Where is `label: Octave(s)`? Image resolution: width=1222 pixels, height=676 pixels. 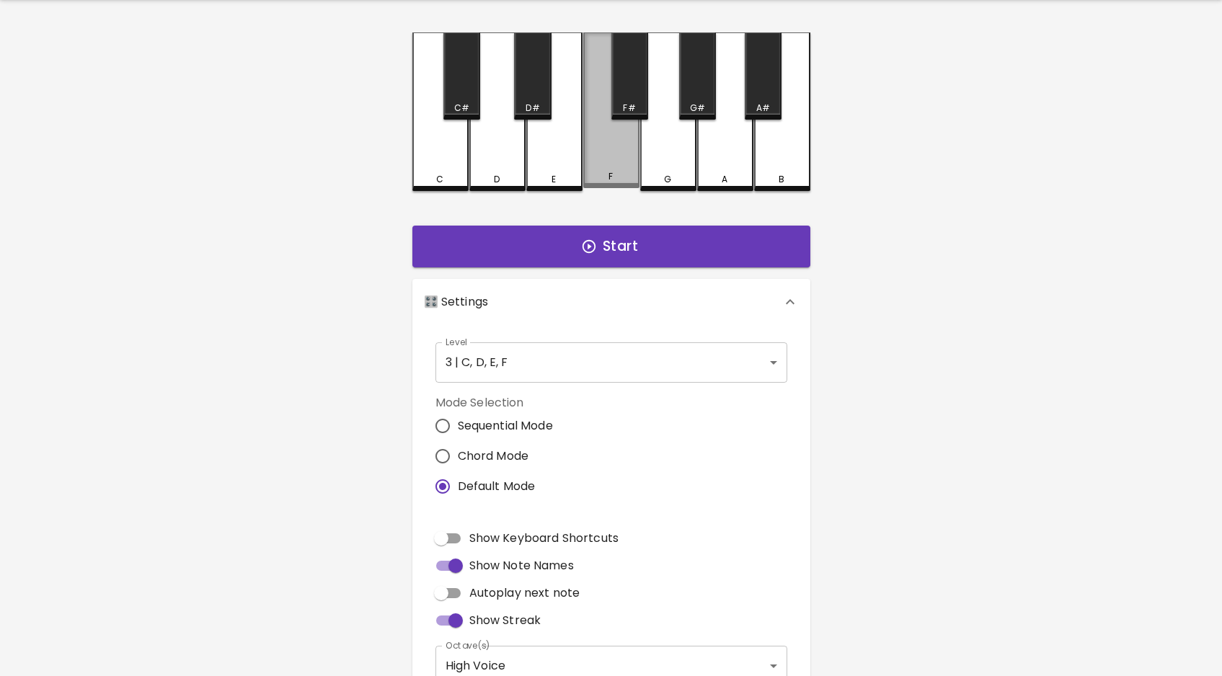 label: Octave(s) is located at coordinates (468, 645).